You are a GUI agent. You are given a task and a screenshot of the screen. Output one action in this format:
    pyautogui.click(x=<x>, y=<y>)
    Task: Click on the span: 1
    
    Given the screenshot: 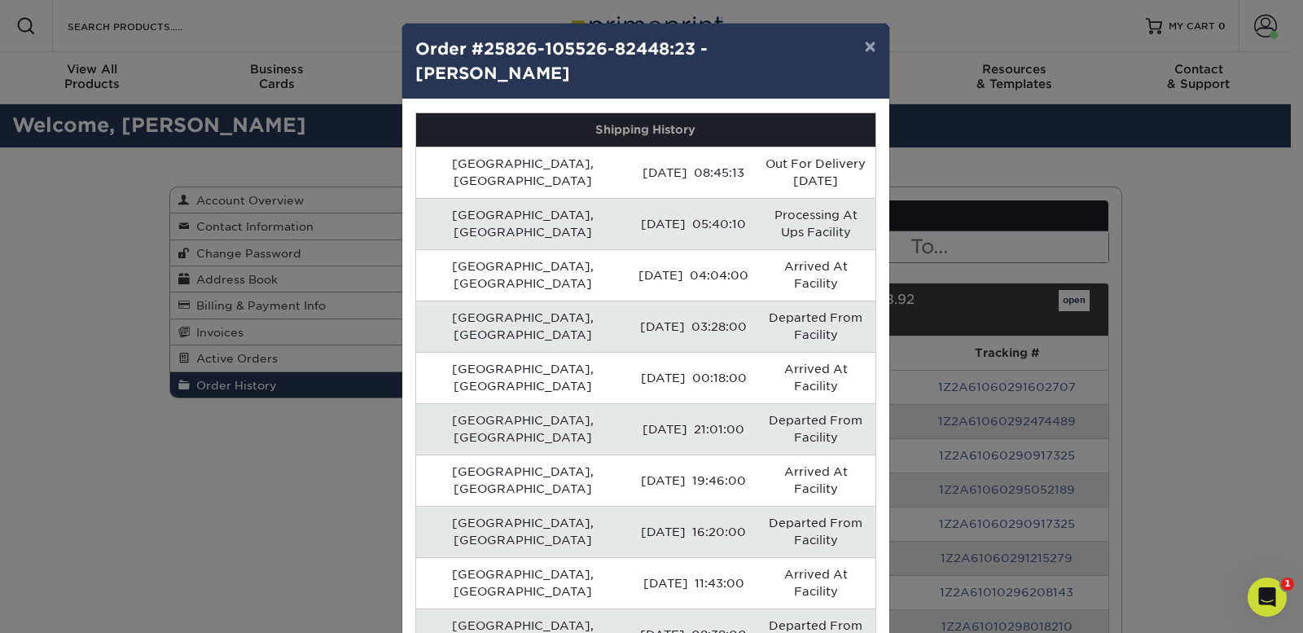 What is the action you would take?
    pyautogui.click(x=1288, y=584)
    